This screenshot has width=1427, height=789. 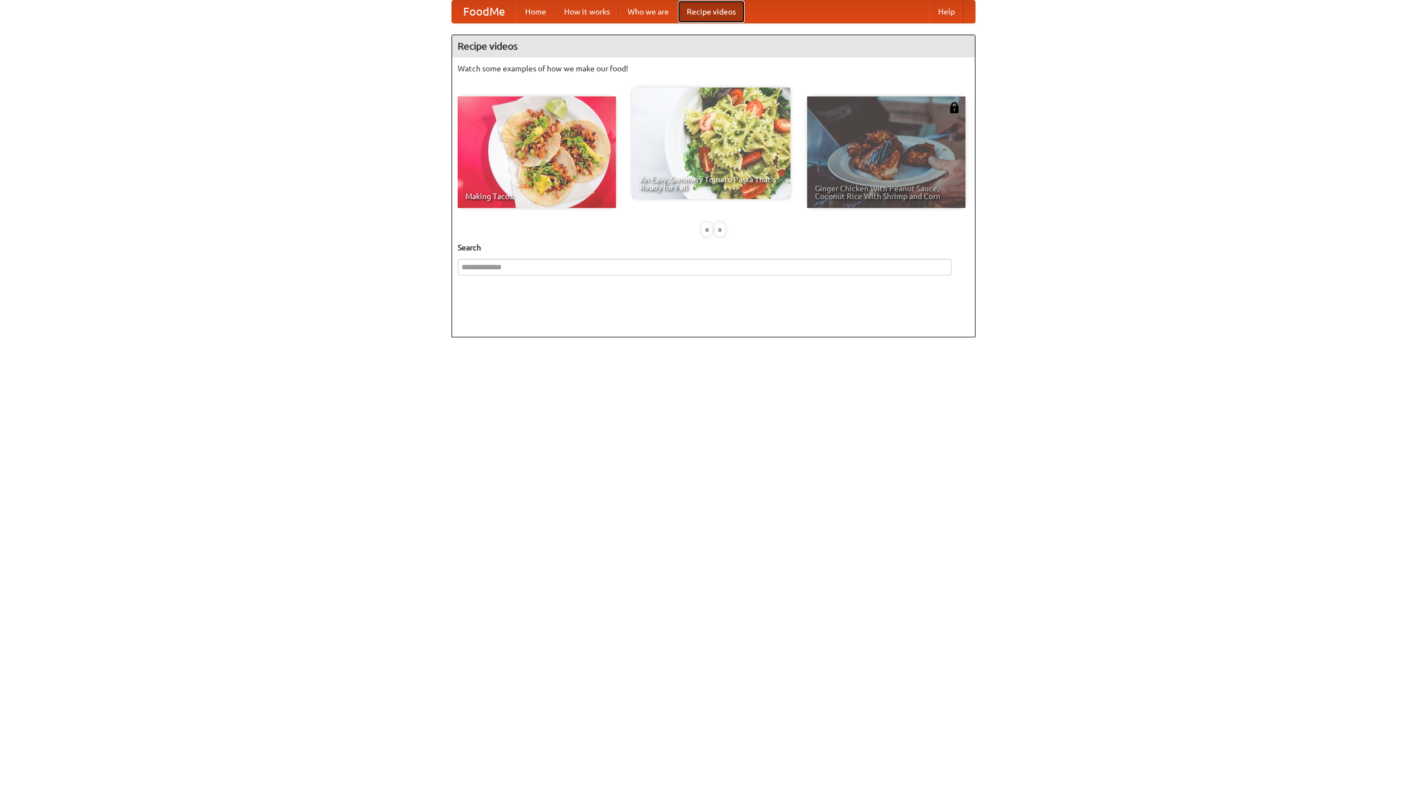 I want to click on a: An Easy, Summery Tomato Pasta That's Ready for Fall, so click(x=711, y=143).